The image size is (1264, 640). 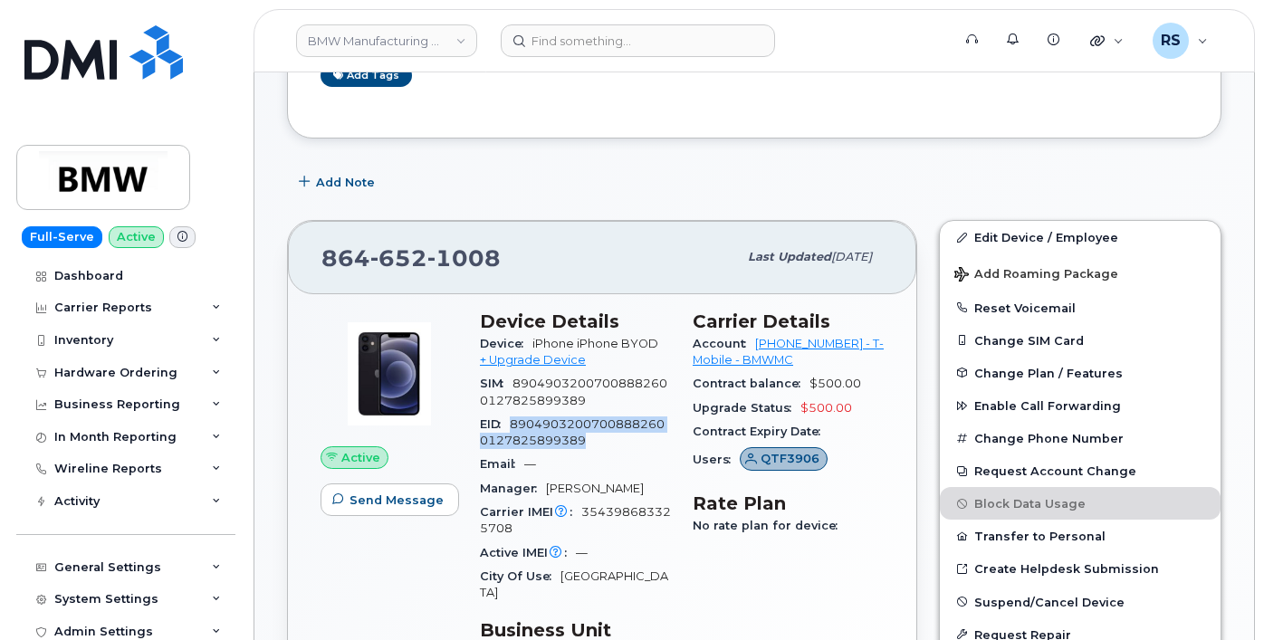 I want to click on button: Change Plan / Features, so click(x=1080, y=373).